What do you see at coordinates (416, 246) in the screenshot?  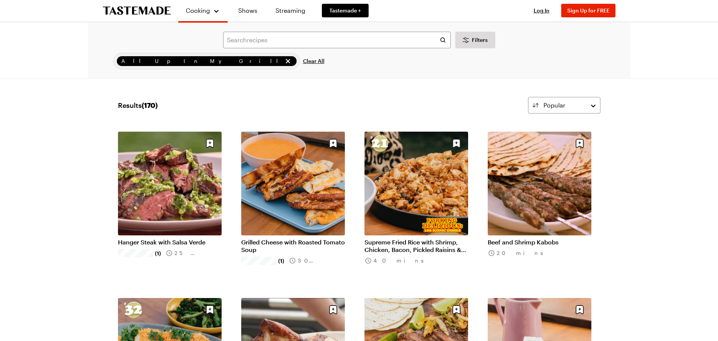 I see `a: Supreme Fried Rice with Shrimp, Chicken, Bacon, Pickled Raisins & Jalapenos` at bounding box center [416, 246].